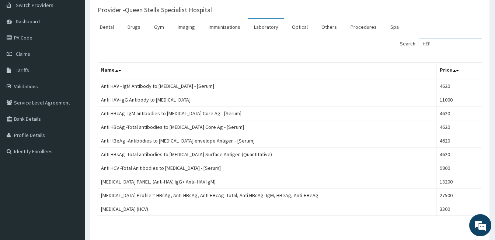  Describe the element at coordinates (300, 27) in the screenshot. I see `a: Optical` at that location.